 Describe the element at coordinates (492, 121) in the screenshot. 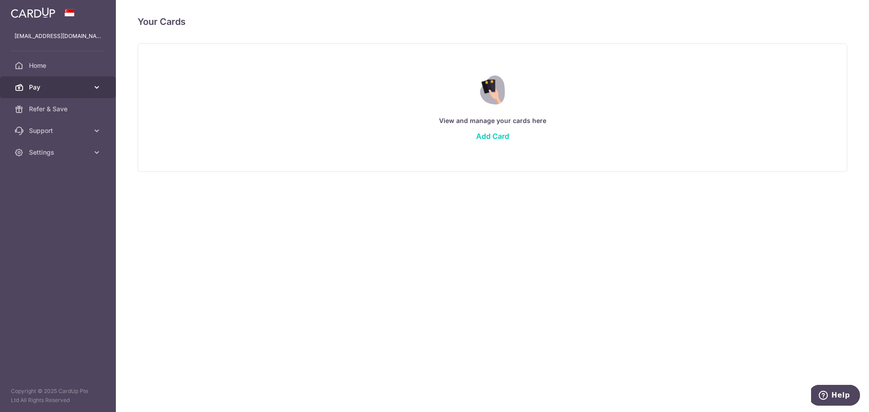

I see `p: View and manage your cards here` at that location.